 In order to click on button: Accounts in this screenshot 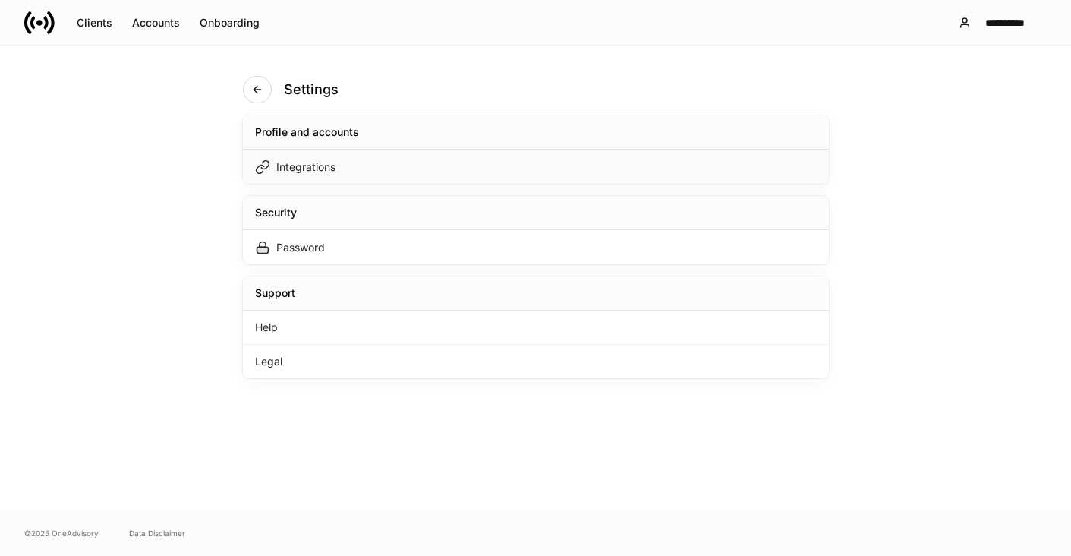, I will do `click(156, 23)`.